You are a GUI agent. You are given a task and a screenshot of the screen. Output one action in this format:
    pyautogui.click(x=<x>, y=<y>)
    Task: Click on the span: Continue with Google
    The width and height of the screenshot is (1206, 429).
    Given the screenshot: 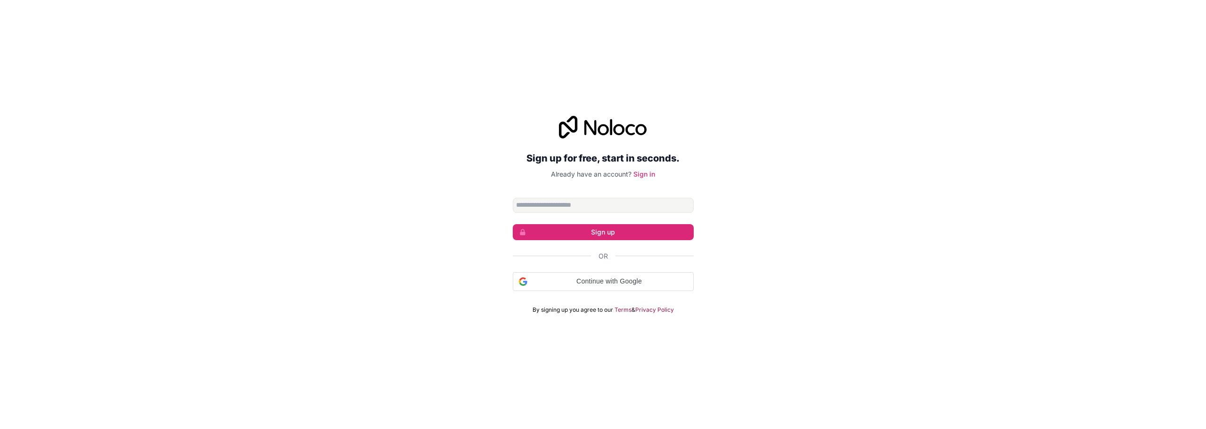 What is the action you would take?
    pyautogui.click(x=609, y=281)
    